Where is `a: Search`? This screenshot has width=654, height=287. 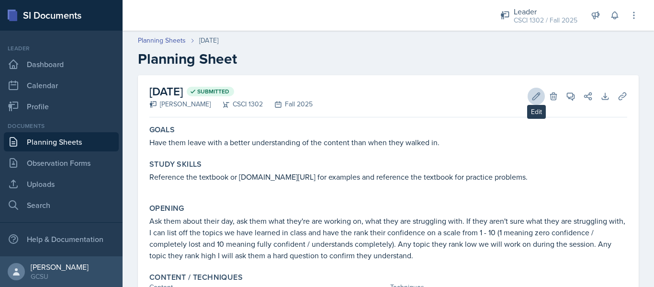 a: Search is located at coordinates (61, 205).